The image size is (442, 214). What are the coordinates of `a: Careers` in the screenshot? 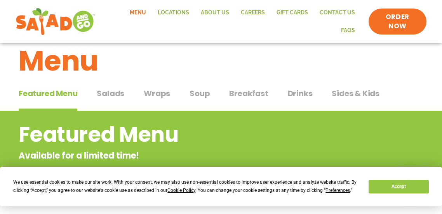 It's located at (253, 13).